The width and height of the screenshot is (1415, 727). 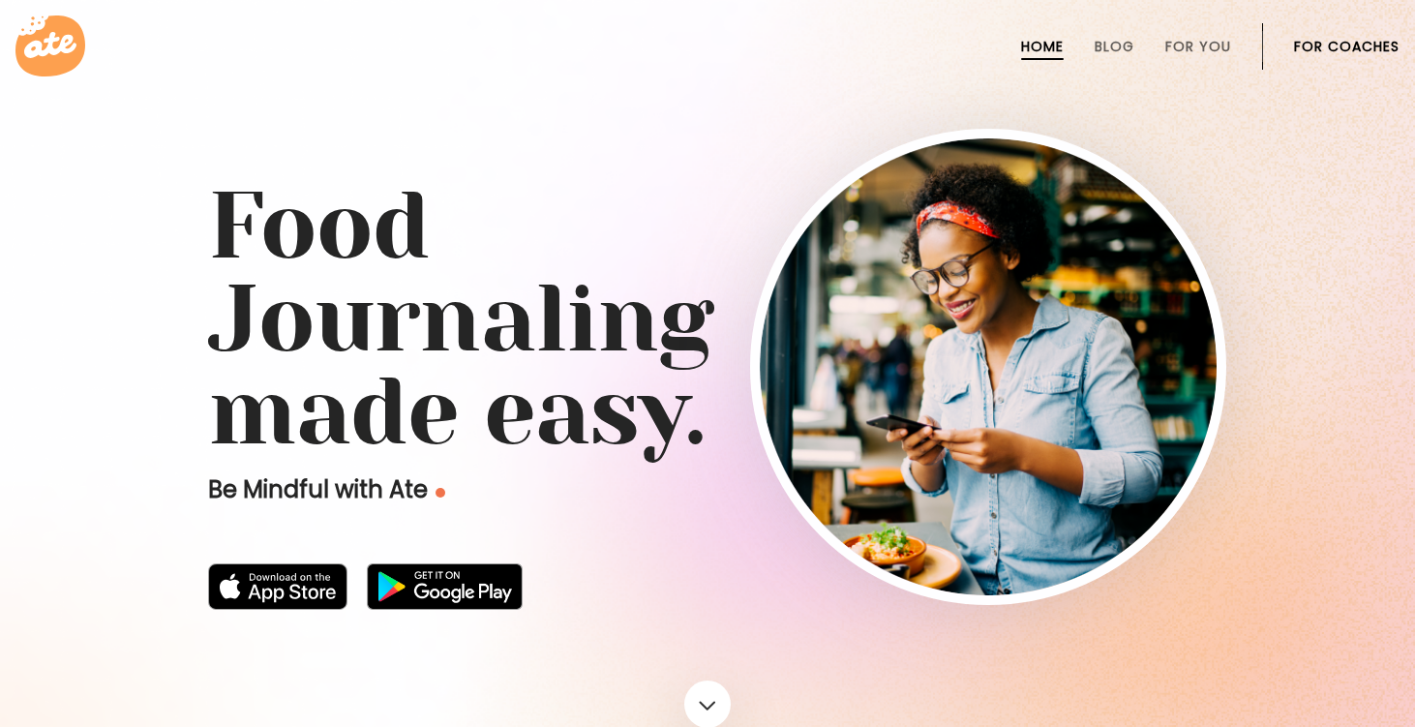 What do you see at coordinates (444, 586) in the screenshot?
I see `img: badge-download-google.png` at bounding box center [444, 586].